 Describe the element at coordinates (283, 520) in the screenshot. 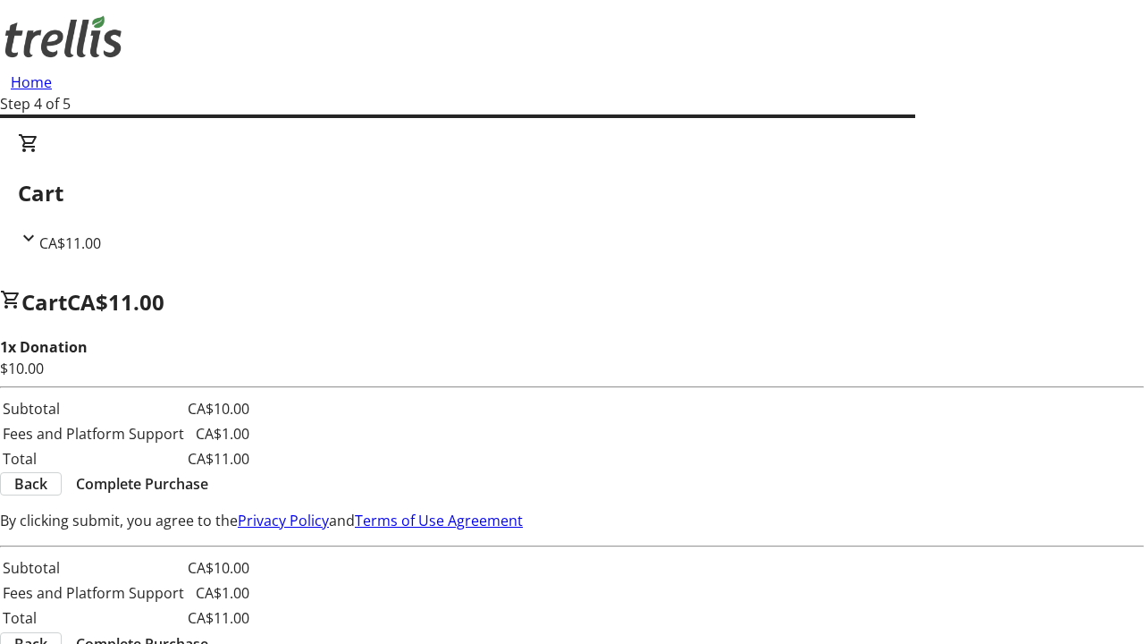

I see `a: Privacy Policy` at that location.